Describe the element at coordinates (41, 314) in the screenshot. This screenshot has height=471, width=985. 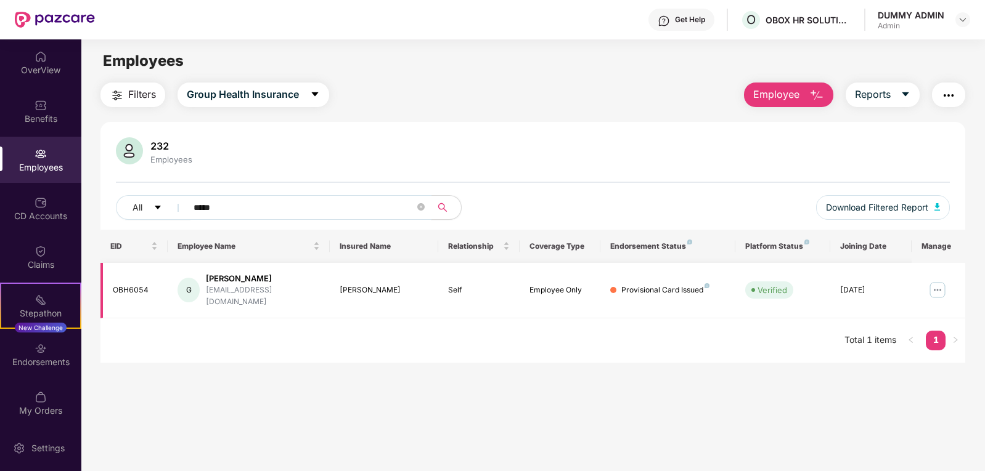
I see `div: Stepathon` at that location.